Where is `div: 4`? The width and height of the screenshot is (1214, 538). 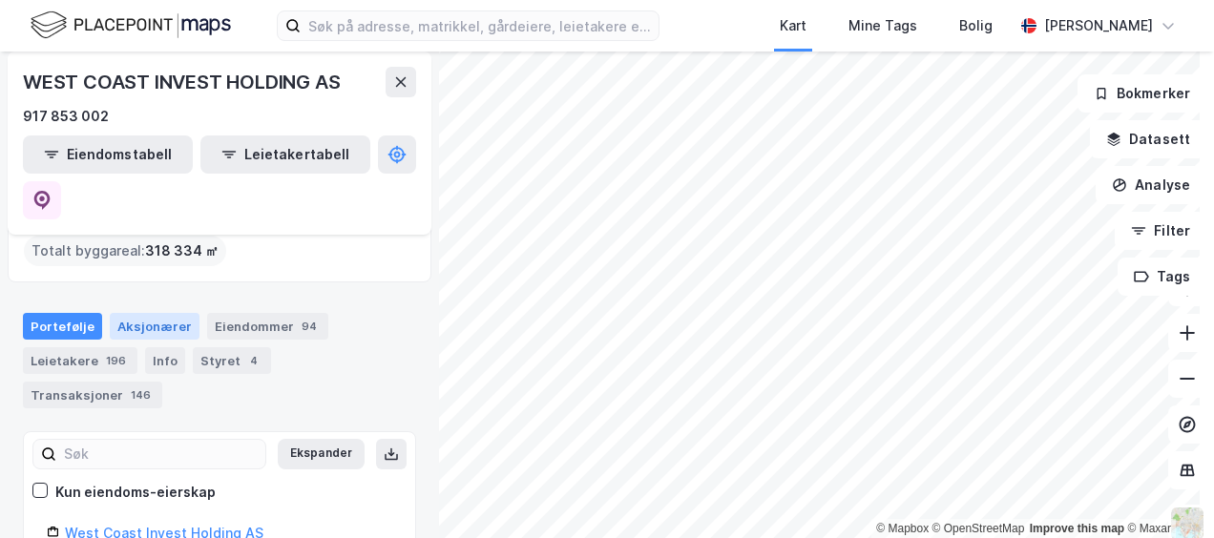
div: 4 is located at coordinates (254, 361).